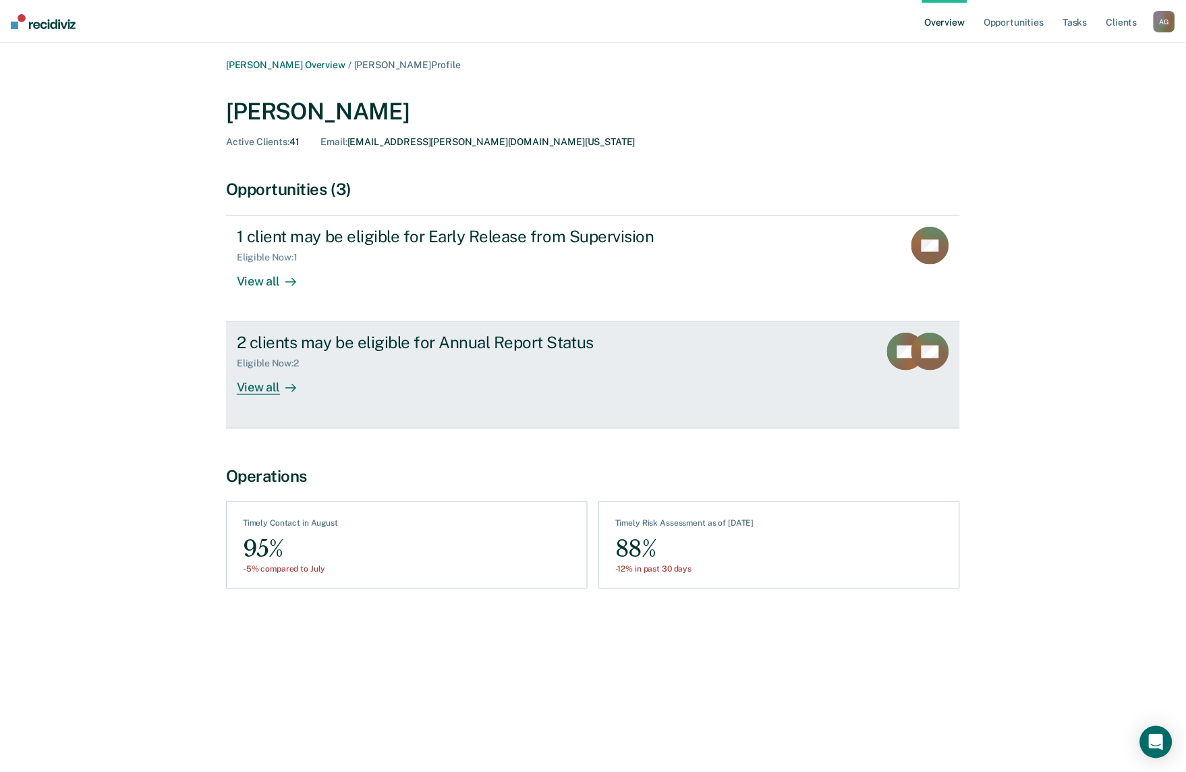  Describe the element at coordinates (43, 22) in the screenshot. I see `img: Recidiviz` at that location.